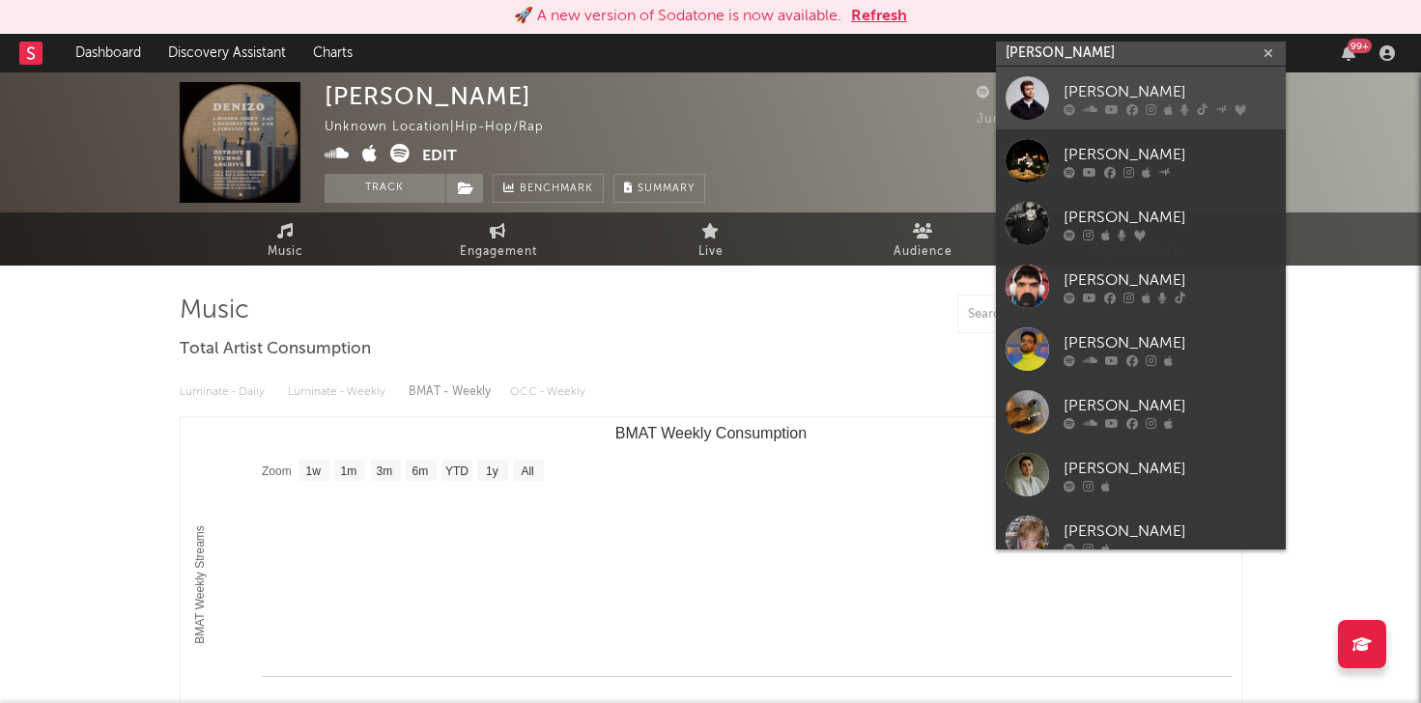  Describe the element at coordinates (383, 471) in the screenshot. I see `text: 3m` at that location.